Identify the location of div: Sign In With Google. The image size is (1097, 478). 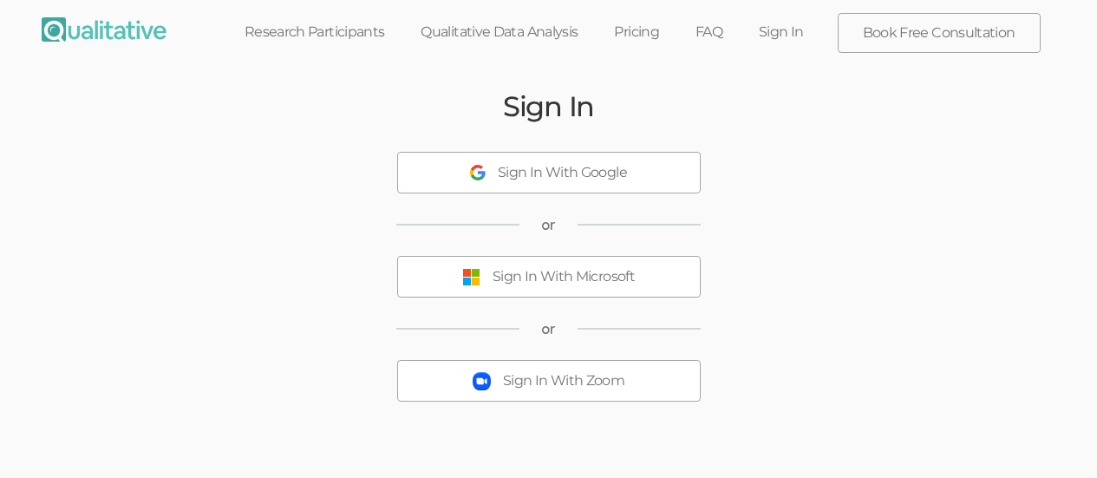
(562, 173).